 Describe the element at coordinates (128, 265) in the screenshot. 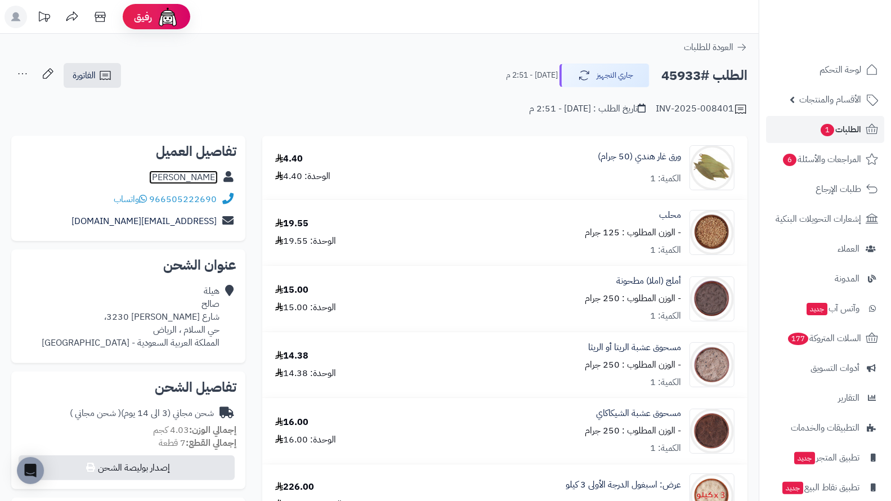

I see `h2: عنوان الشحن` at that location.